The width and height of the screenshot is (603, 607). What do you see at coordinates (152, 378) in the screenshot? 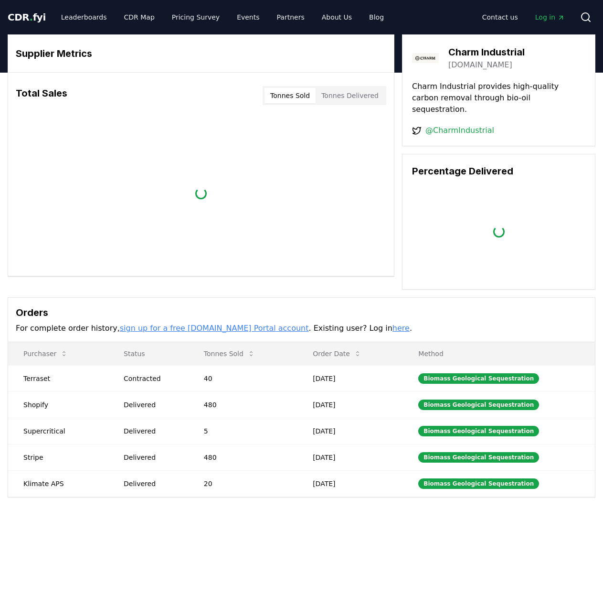
I see `div: Contracted` at bounding box center [152, 378].